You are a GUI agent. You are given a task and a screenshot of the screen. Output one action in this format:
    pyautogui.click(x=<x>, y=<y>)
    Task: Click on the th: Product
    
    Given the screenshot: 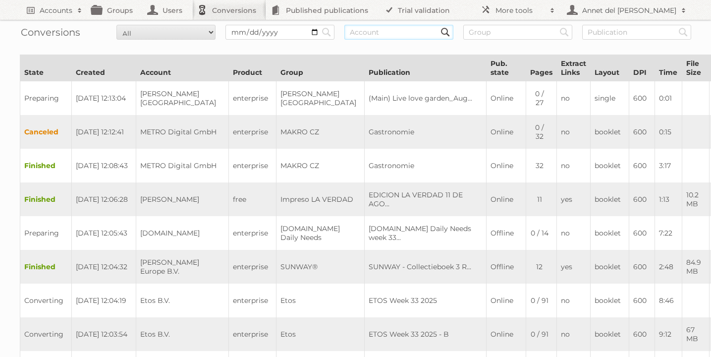 What is the action you would take?
    pyautogui.click(x=253, y=68)
    